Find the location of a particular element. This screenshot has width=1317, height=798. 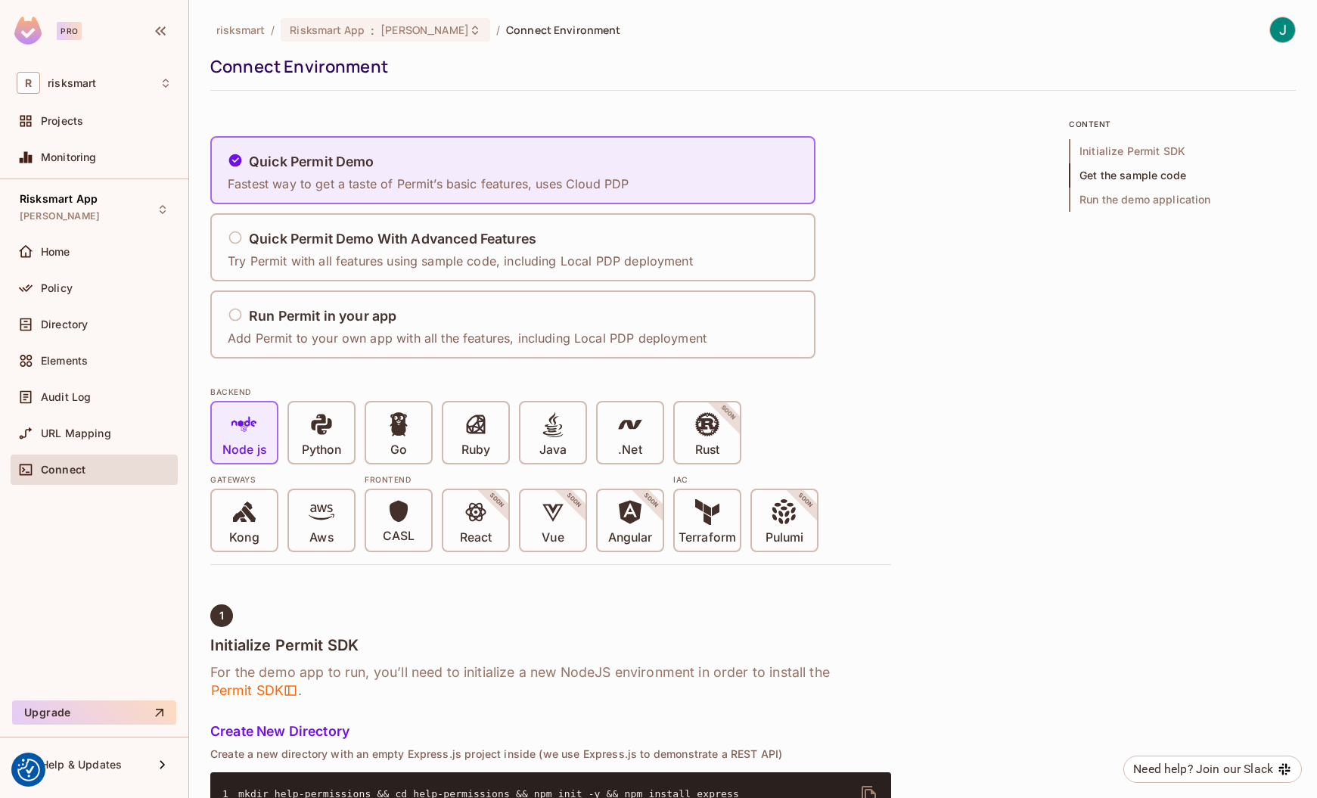

span: Policy is located at coordinates (57, 288).